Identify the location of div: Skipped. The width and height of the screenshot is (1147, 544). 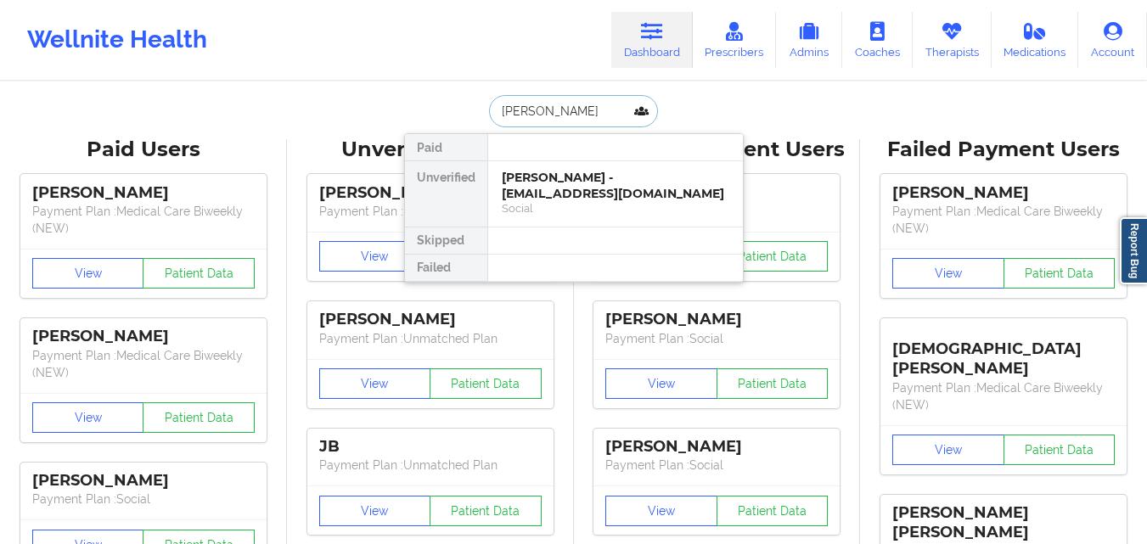
(446, 241).